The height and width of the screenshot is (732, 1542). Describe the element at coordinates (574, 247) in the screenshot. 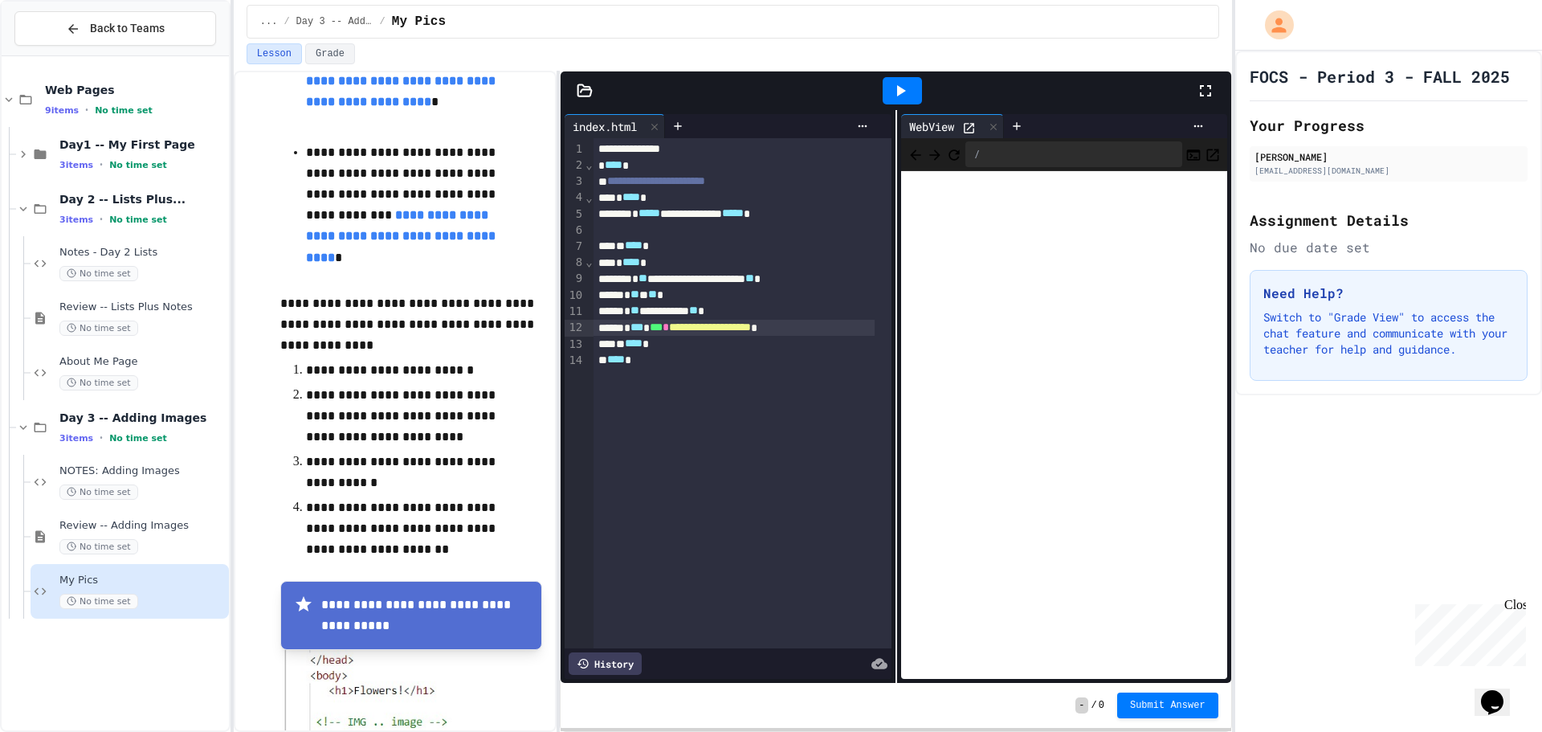

I see `div: 7` at that location.